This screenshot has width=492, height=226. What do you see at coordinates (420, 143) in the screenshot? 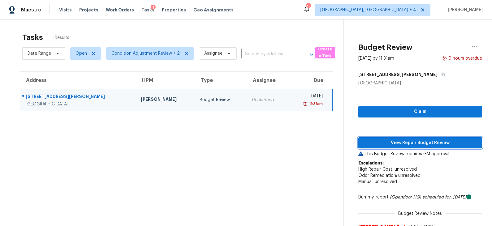
I see `button: View Repair Budget Review` at bounding box center [420, 143].